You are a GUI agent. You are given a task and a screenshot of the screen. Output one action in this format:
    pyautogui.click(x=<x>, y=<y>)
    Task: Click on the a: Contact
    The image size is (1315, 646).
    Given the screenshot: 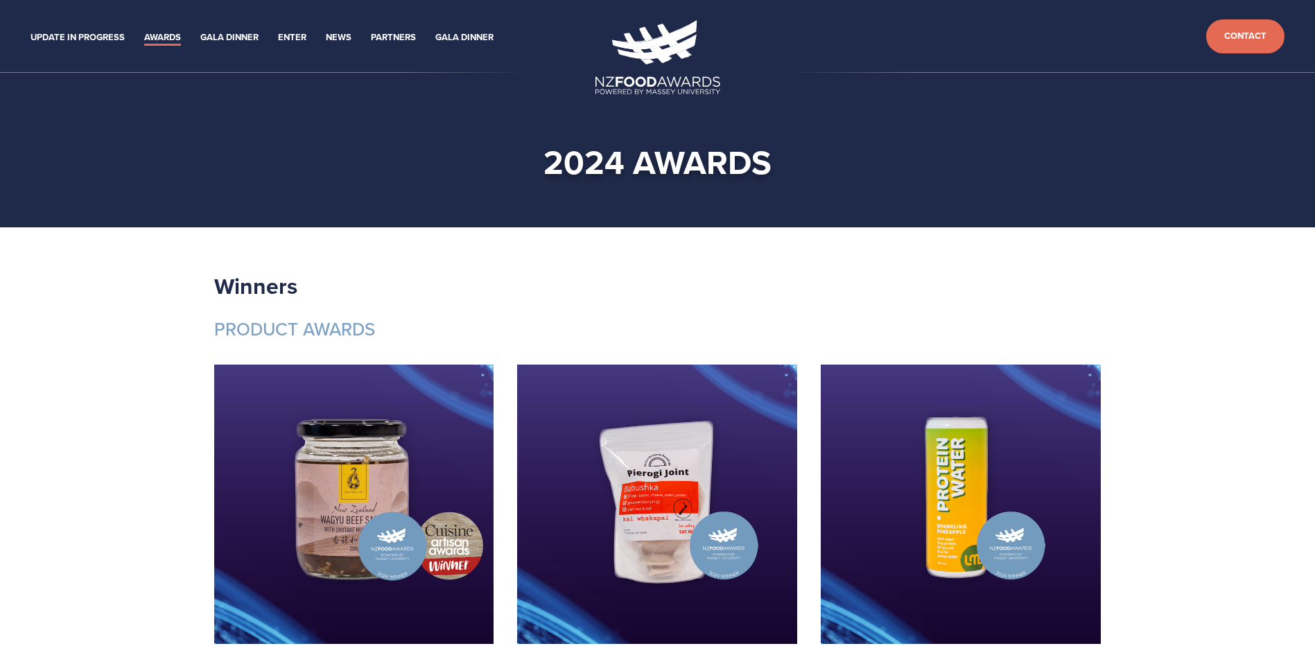 What is the action you would take?
    pyautogui.click(x=1245, y=36)
    